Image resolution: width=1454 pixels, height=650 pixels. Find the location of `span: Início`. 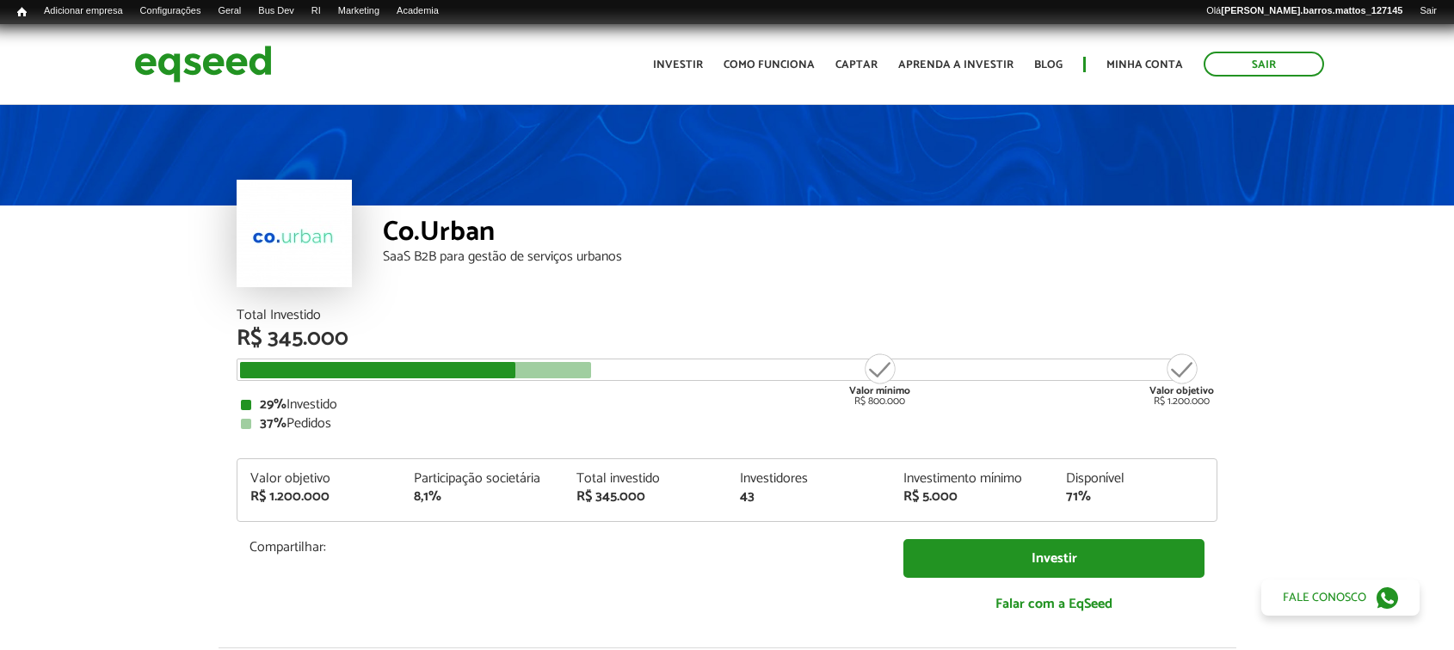

span: Início is located at coordinates (22, 12).